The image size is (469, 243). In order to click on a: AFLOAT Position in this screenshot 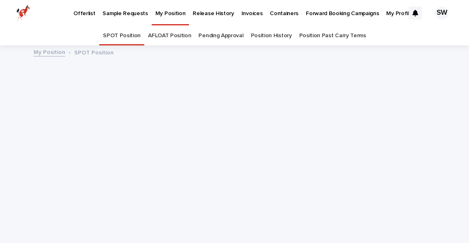, I will do `click(169, 36)`.